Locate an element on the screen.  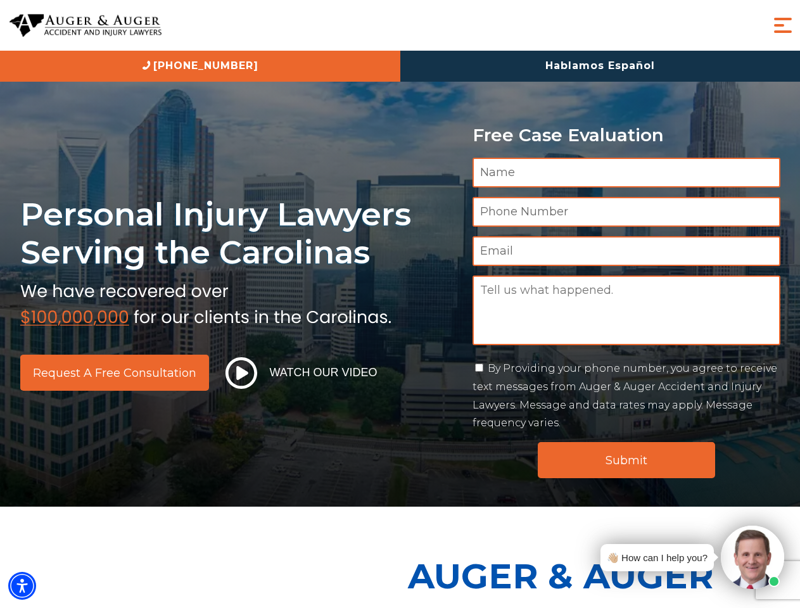
div: 👋🏼 How can I help you? is located at coordinates (656, 557).